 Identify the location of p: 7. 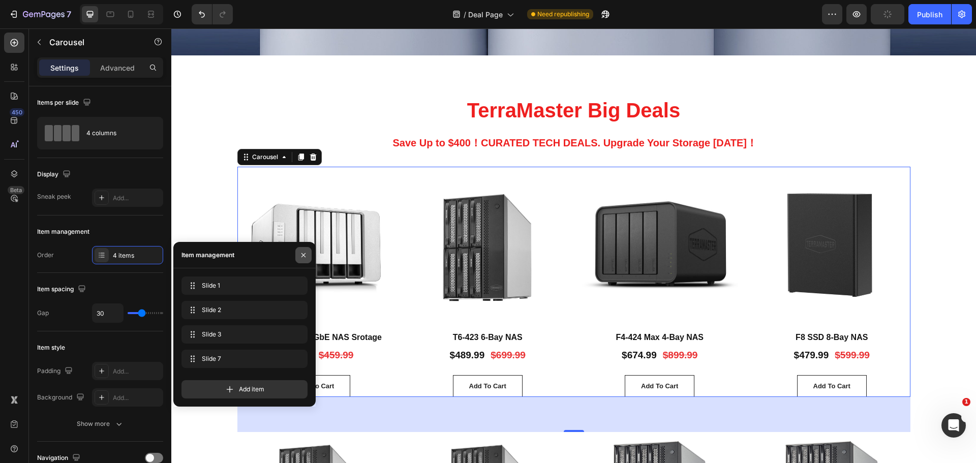
(69, 14).